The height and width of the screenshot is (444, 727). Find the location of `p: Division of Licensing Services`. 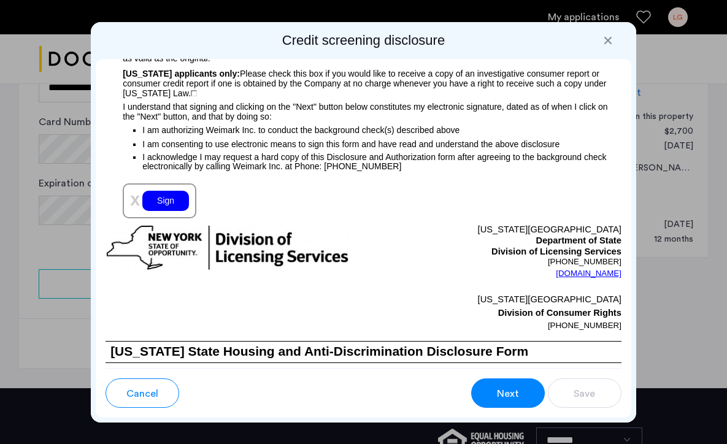

p: Division of Licensing Services is located at coordinates (493, 252).